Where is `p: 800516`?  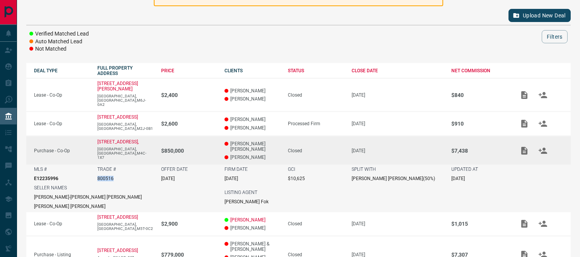 p: 800516 is located at coordinates (106, 179).